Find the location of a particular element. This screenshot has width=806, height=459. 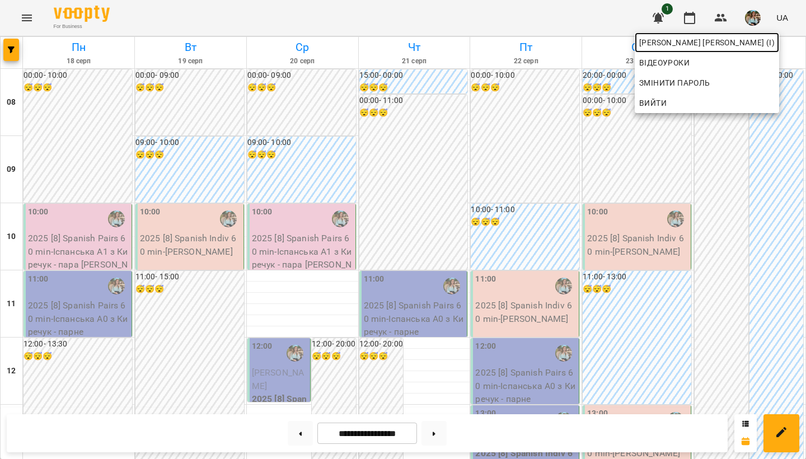

span: Вийти is located at coordinates (652, 103).